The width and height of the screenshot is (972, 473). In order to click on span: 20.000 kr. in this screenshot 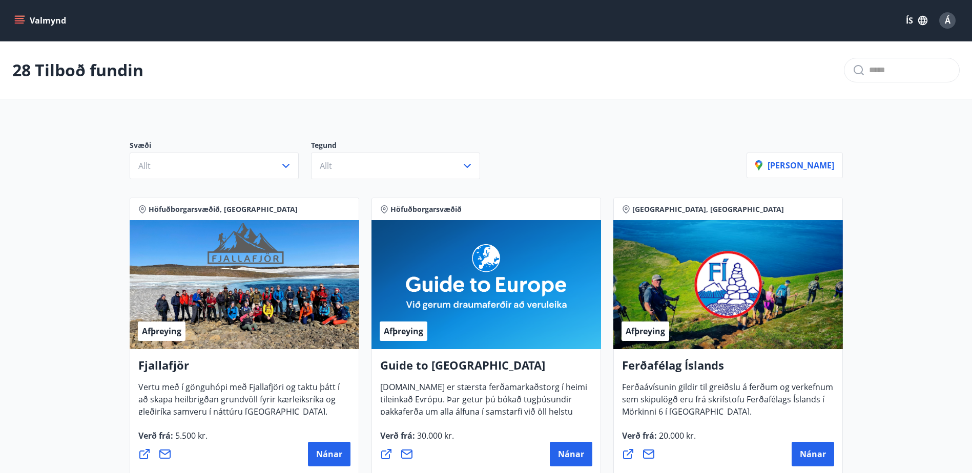, I will do `click(676, 436)`.